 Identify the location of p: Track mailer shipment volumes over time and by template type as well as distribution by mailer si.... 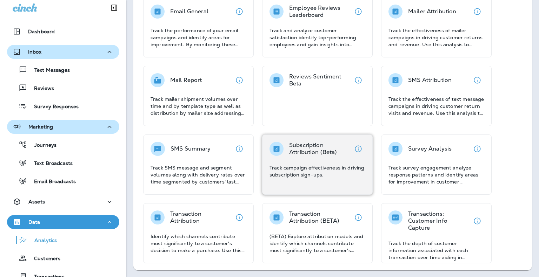
(198, 106).